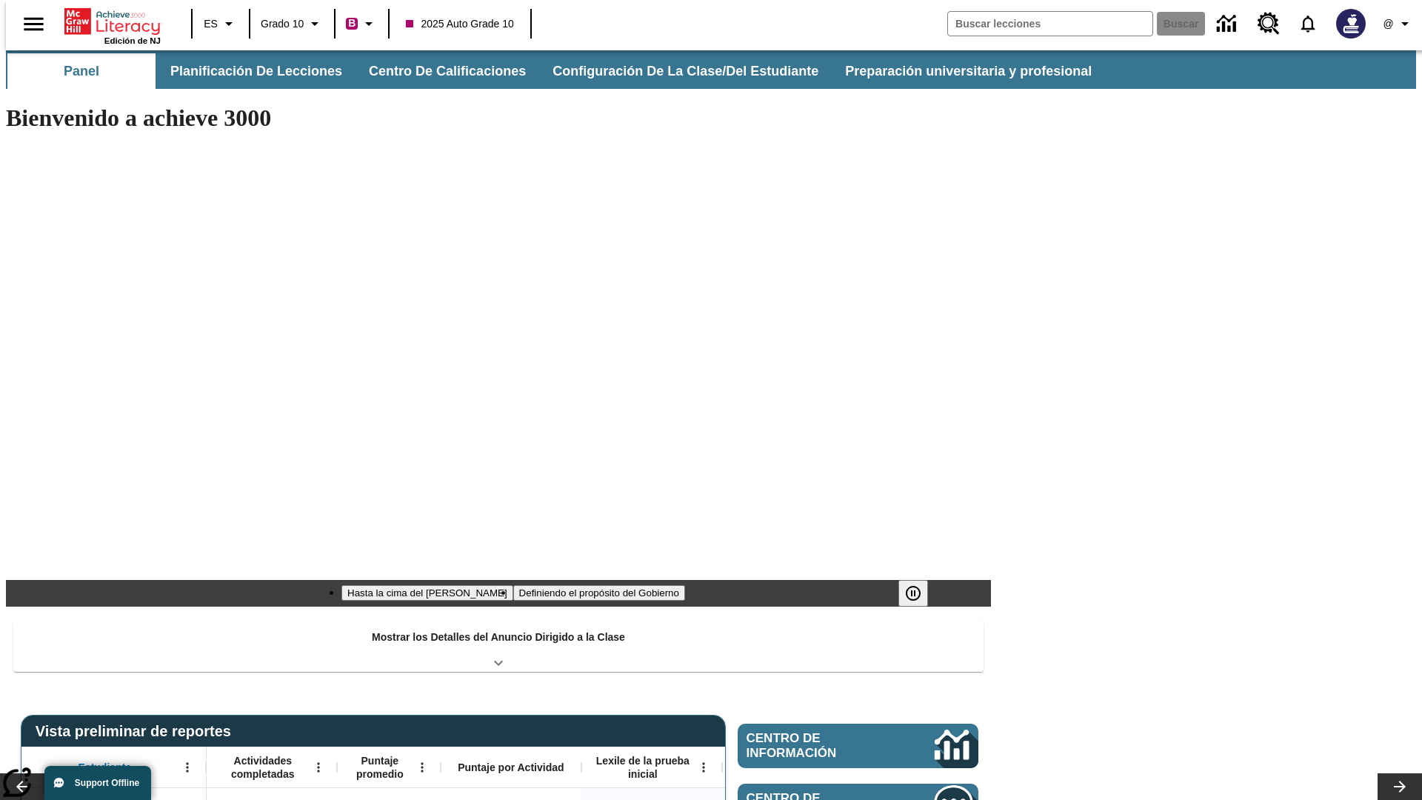  I want to click on h1: Bienvenido a achieve 3000, so click(499, 118).